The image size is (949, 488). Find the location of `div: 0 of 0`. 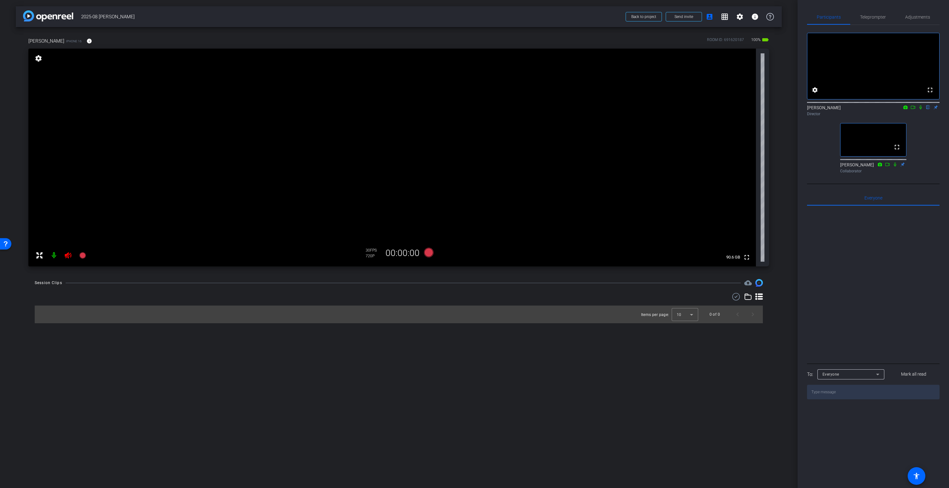

div: 0 of 0 is located at coordinates (715, 314).